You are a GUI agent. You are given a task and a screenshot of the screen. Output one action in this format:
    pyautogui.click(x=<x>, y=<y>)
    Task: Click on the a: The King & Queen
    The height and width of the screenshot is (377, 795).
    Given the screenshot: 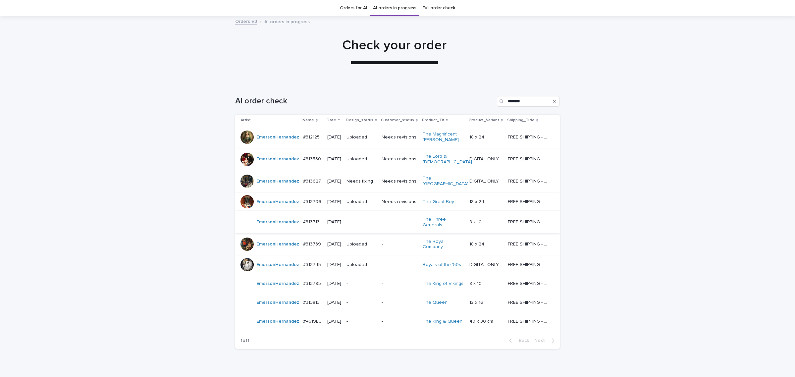 What is the action you would take?
    pyautogui.click(x=443, y=321)
    